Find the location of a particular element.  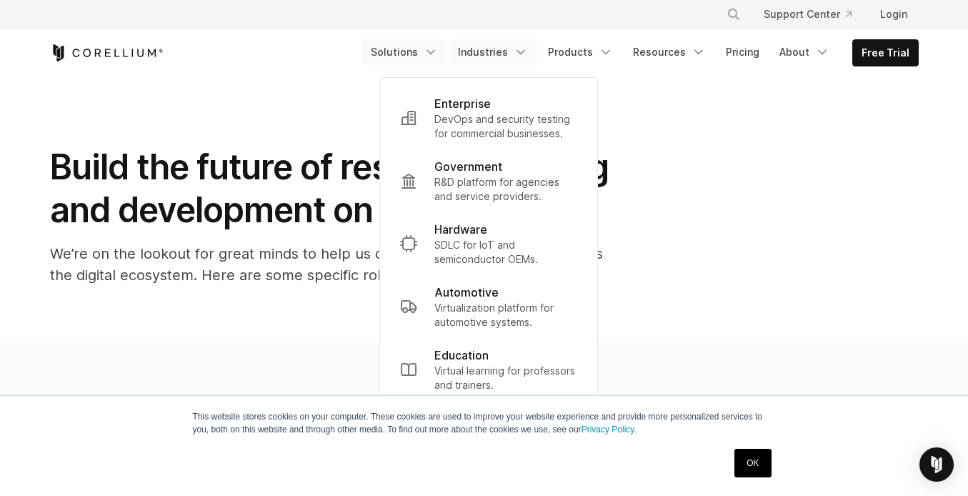

a: Industries is located at coordinates (493, 52).